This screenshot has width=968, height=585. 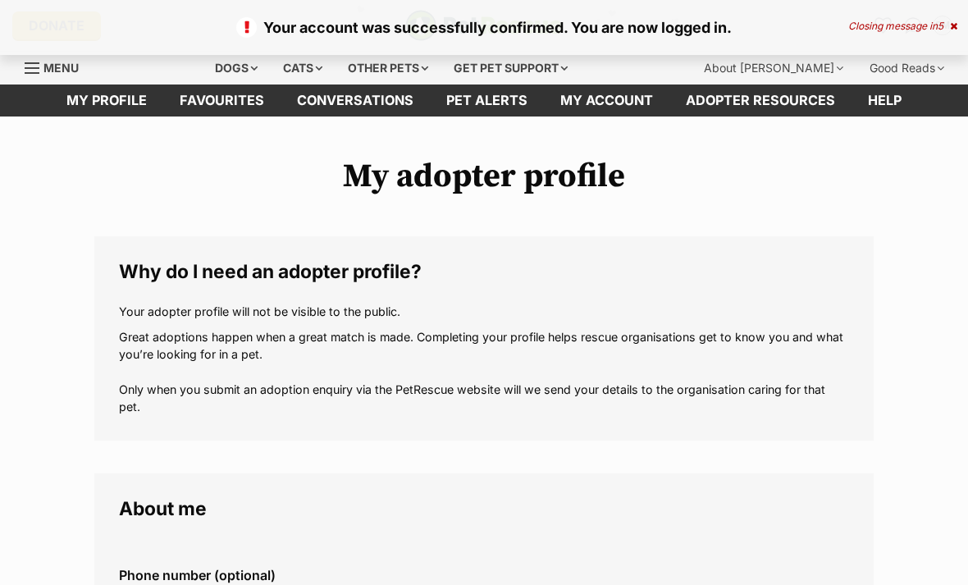 I want to click on div: Dogs, so click(x=236, y=68).